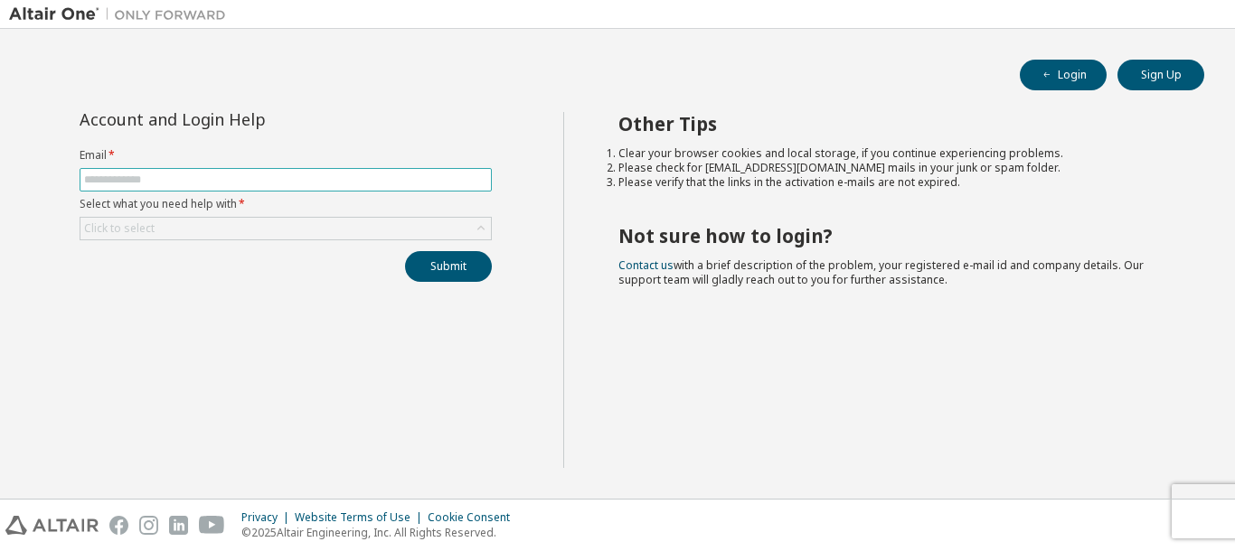 This screenshot has width=1235, height=551. What do you see at coordinates (895, 183) in the screenshot?
I see `li: Please verify that the links in the activation e-mails are not expired.` at bounding box center [895, 183].